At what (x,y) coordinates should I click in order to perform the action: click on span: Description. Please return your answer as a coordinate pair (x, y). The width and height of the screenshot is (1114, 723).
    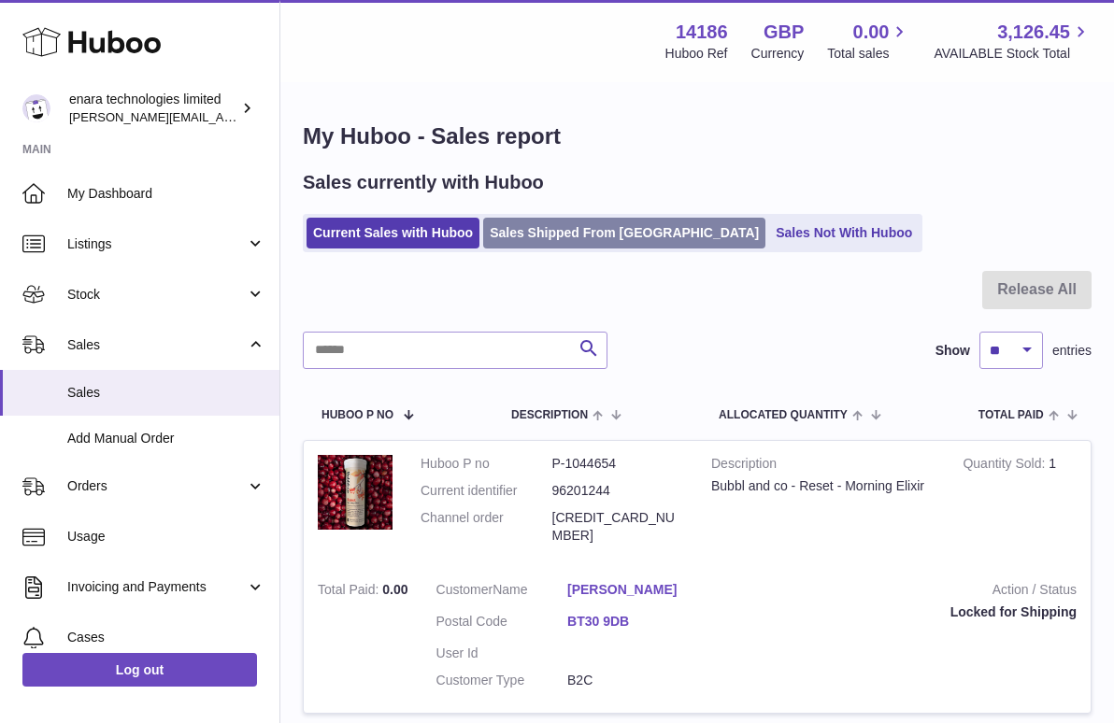
    Looking at the image, I should click on (550, 415).